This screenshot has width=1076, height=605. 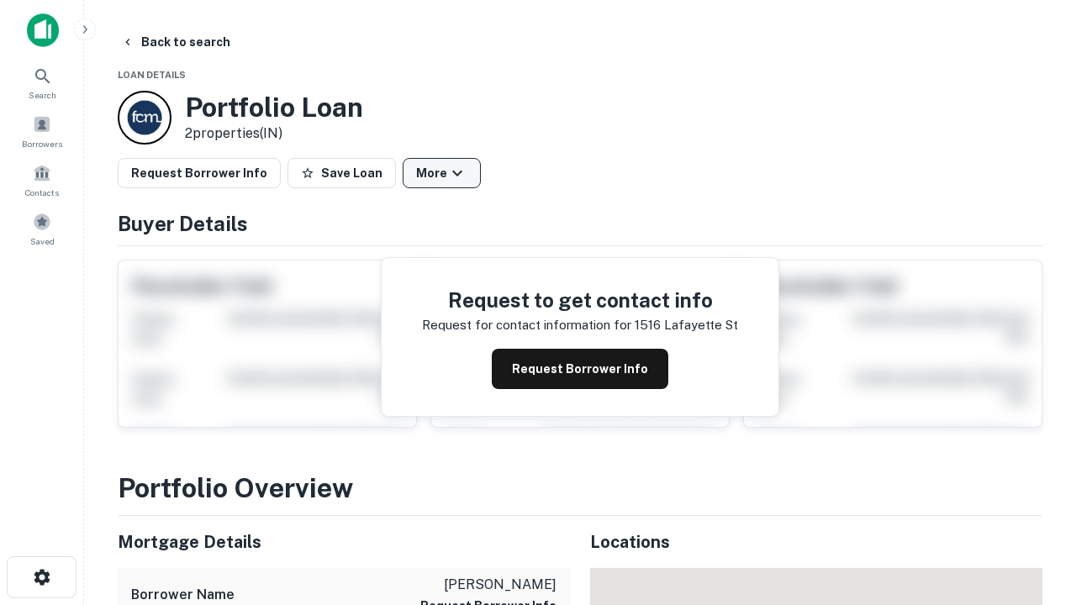 What do you see at coordinates (341, 173) in the screenshot?
I see `button: Save Loan` at bounding box center [341, 173].